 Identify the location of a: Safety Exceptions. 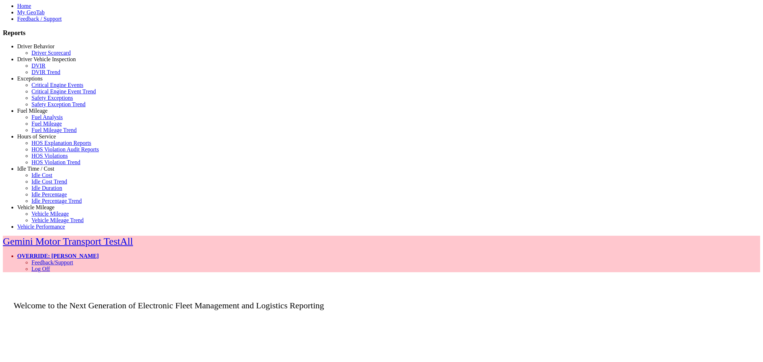
(52, 98).